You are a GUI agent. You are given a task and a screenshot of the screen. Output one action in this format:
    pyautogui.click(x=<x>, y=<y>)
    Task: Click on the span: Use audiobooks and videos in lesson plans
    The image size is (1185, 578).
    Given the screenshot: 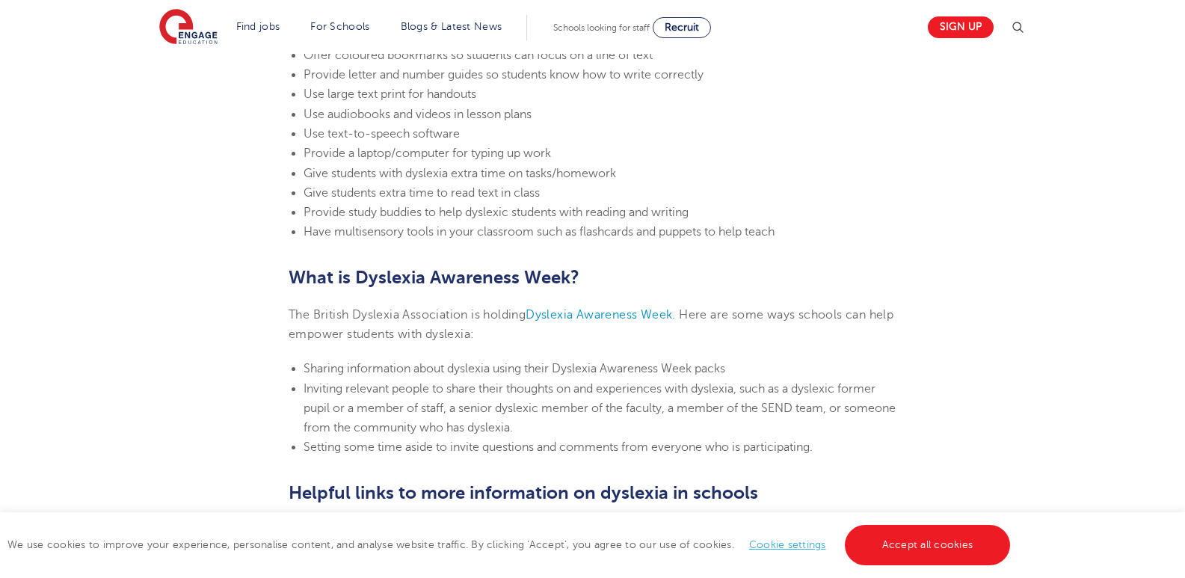 What is the action you would take?
    pyautogui.click(x=417, y=114)
    